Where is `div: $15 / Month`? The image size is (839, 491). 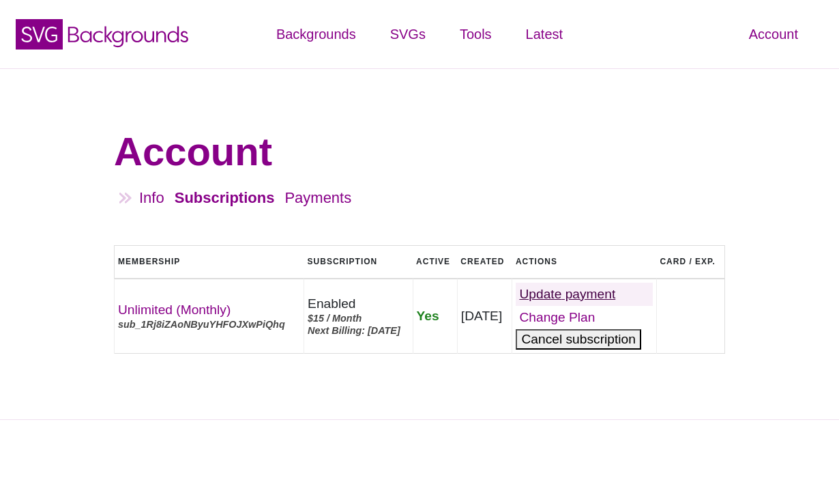
div: $15 / Month is located at coordinates (358, 318).